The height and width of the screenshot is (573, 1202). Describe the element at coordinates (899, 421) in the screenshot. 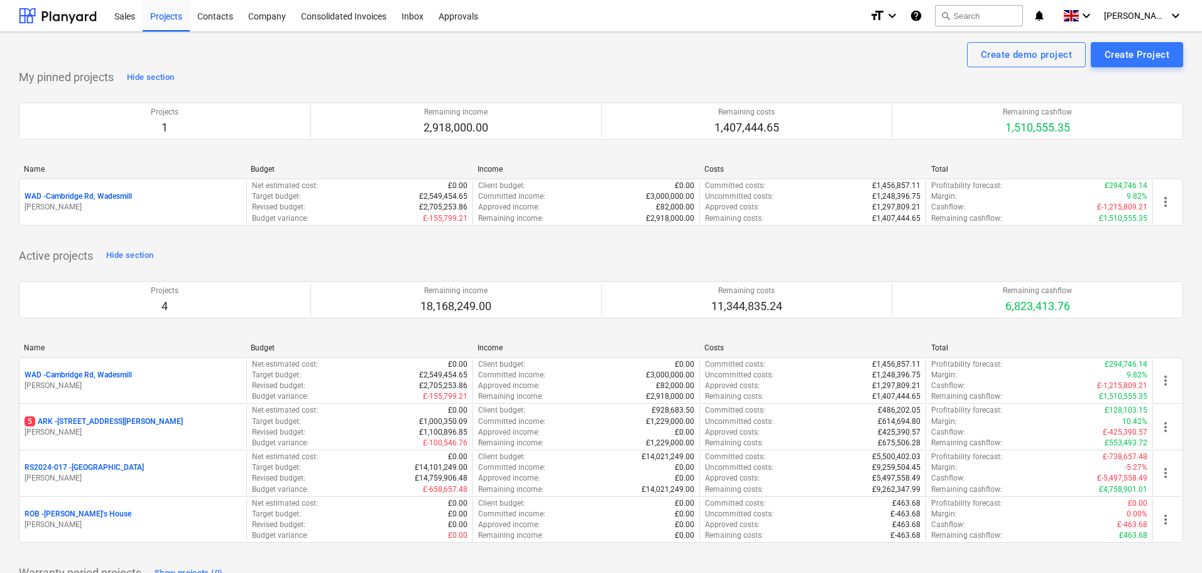

I see `p: £614,694.80` at that location.